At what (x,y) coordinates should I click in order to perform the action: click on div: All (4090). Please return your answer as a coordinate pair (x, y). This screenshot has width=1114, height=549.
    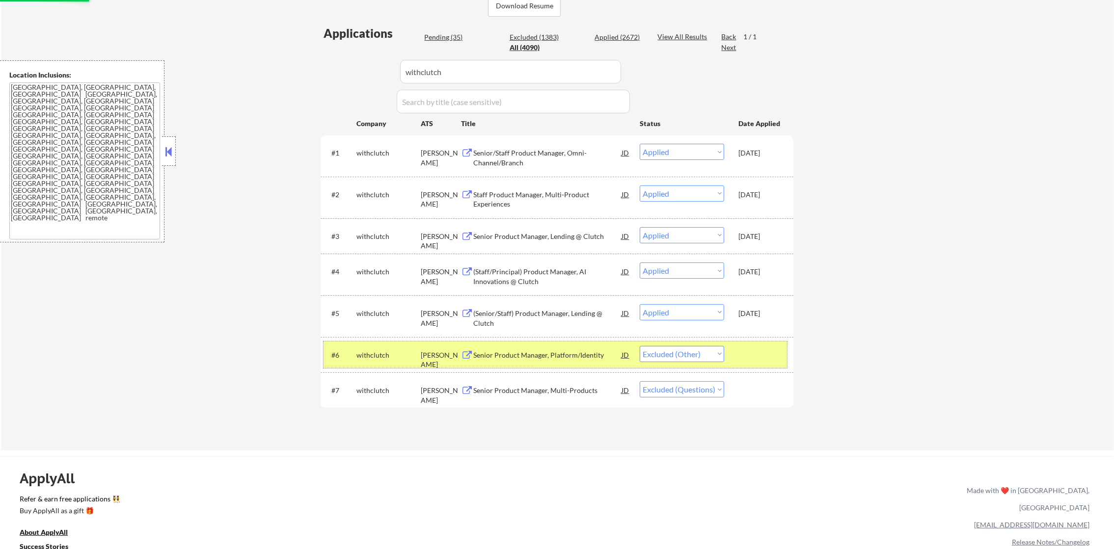
    Looking at the image, I should click on (534, 48).